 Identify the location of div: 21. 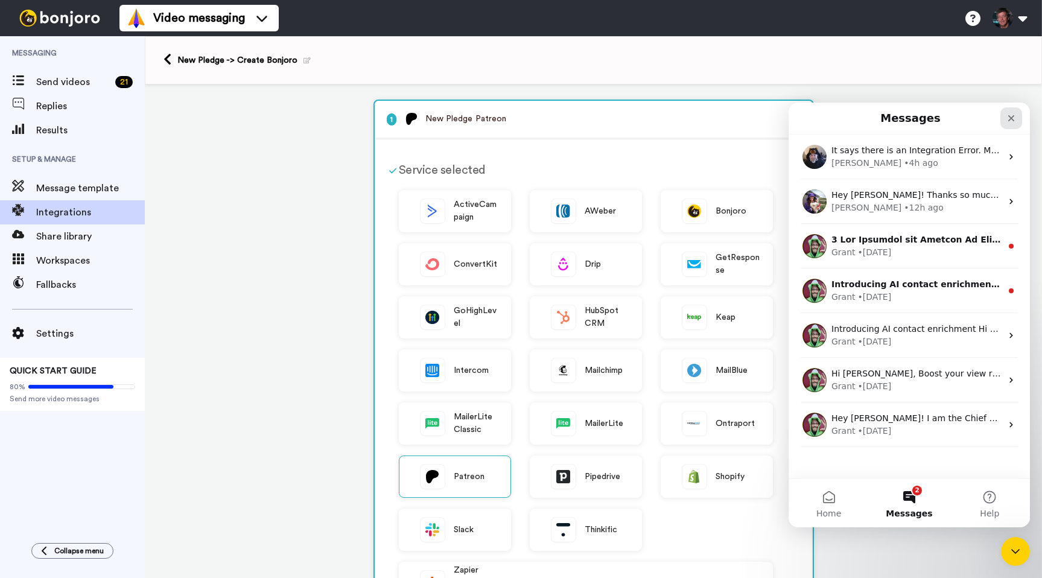
(124, 82).